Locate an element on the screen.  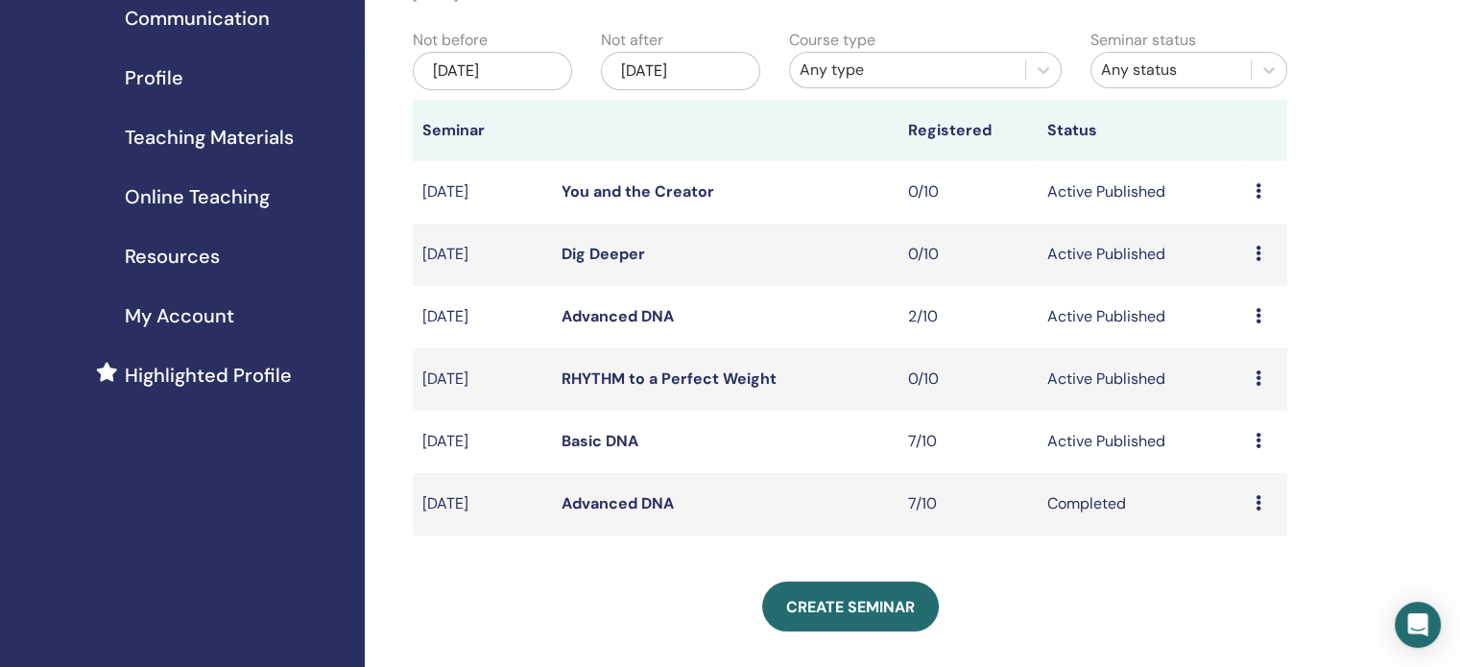
td: Completed is located at coordinates (1142, 504).